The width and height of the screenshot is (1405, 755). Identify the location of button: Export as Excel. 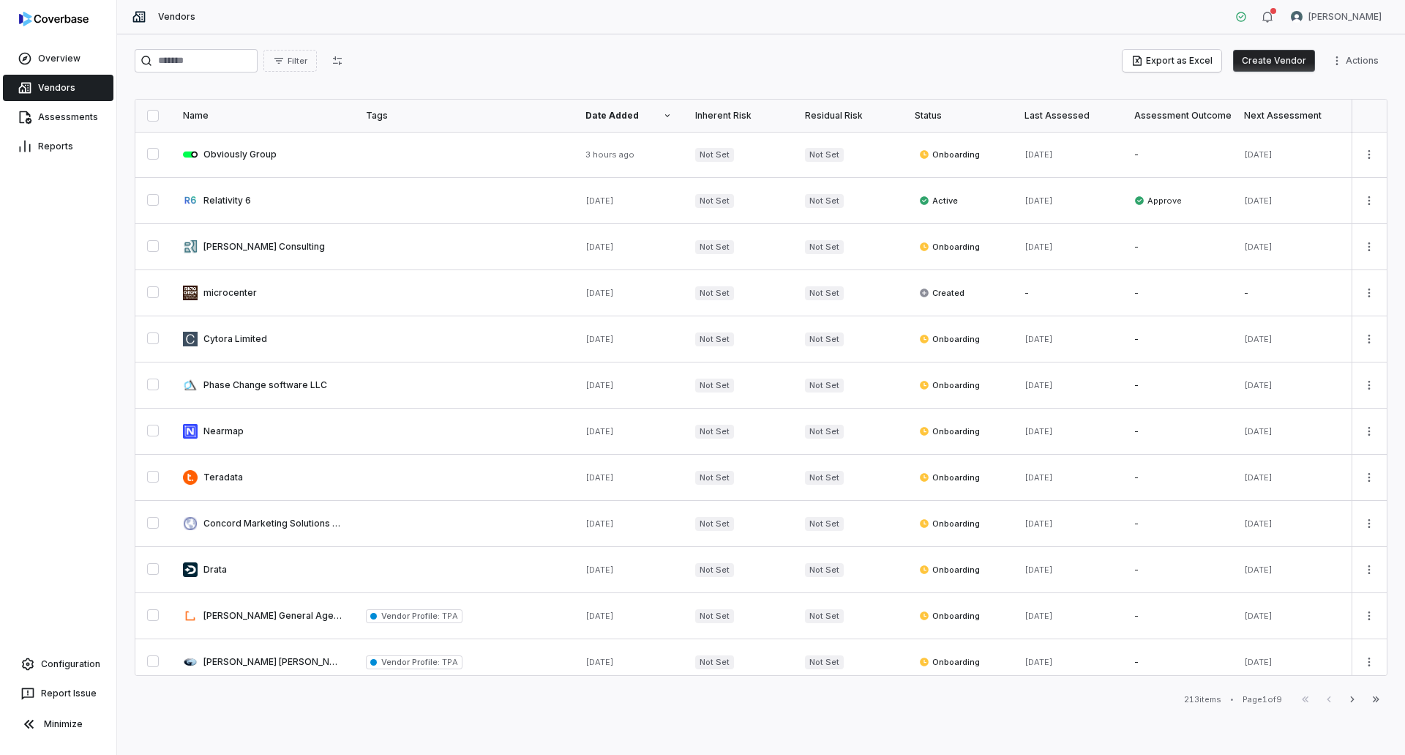
(1172, 61).